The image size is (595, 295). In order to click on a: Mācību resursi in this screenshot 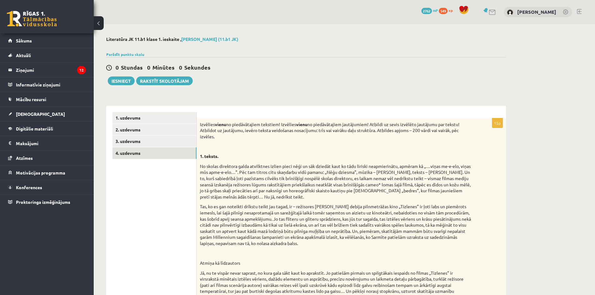, I will do `click(47, 99)`.